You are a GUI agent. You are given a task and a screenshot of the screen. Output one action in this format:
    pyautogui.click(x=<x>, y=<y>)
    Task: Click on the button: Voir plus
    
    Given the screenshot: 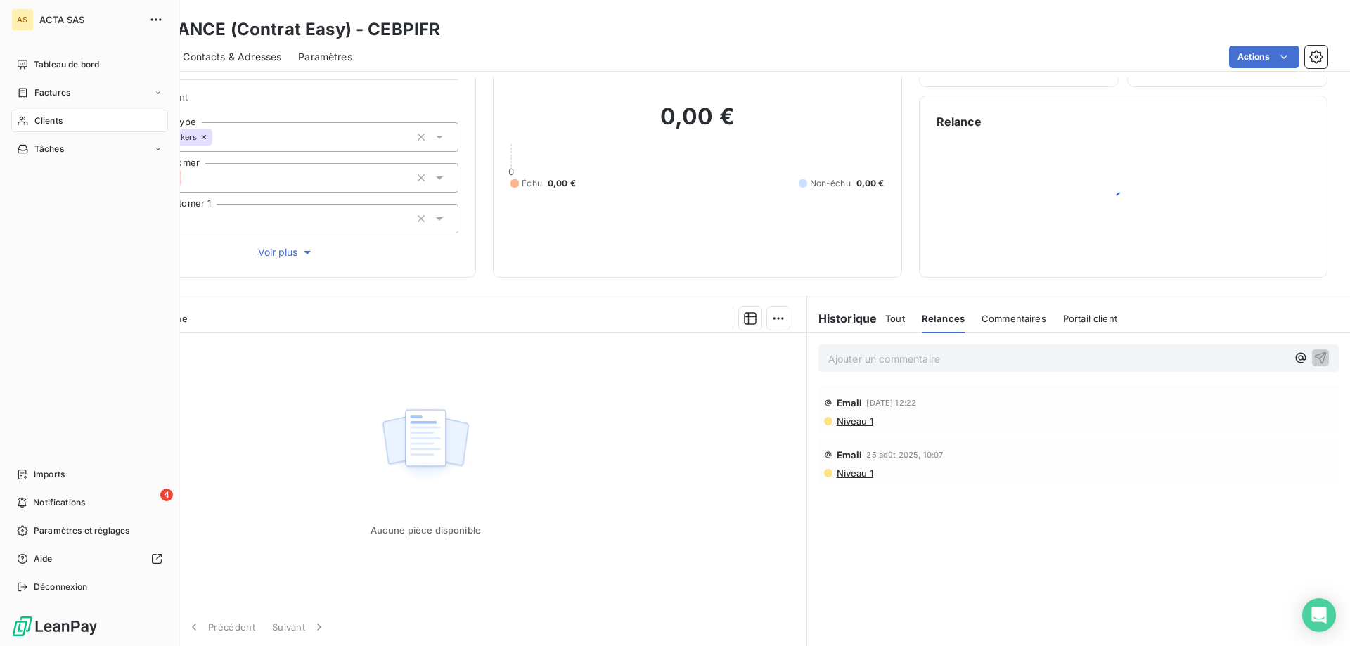 What is the action you would take?
    pyautogui.click(x=285, y=252)
    